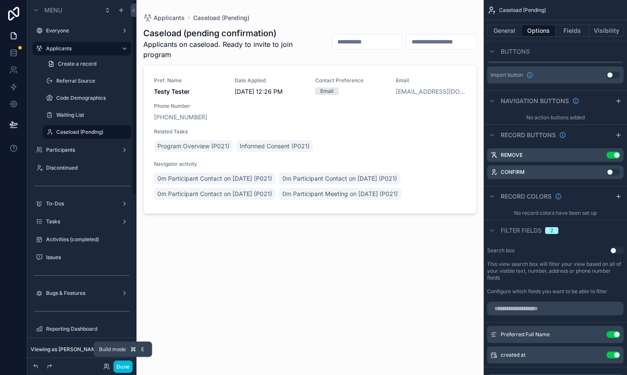 The width and height of the screenshot is (627, 375). I want to click on span: Preferred Full Name, so click(525, 335).